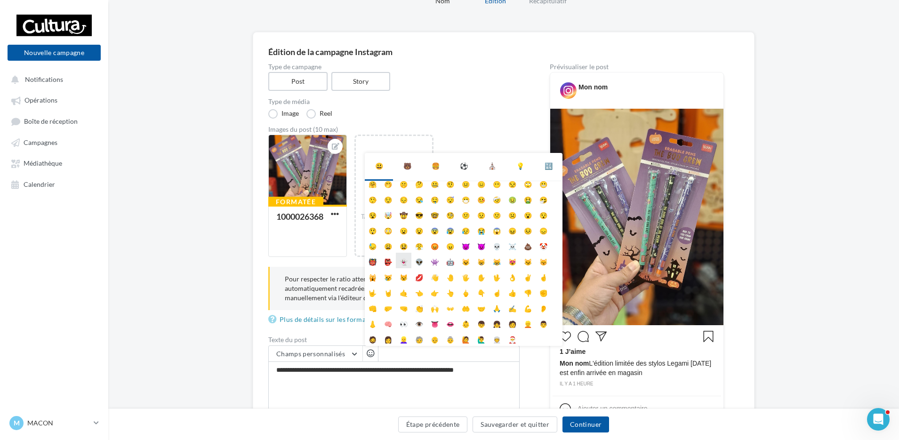  What do you see at coordinates (39, 184) in the screenshot?
I see `span: Calendrier` at bounding box center [39, 184].